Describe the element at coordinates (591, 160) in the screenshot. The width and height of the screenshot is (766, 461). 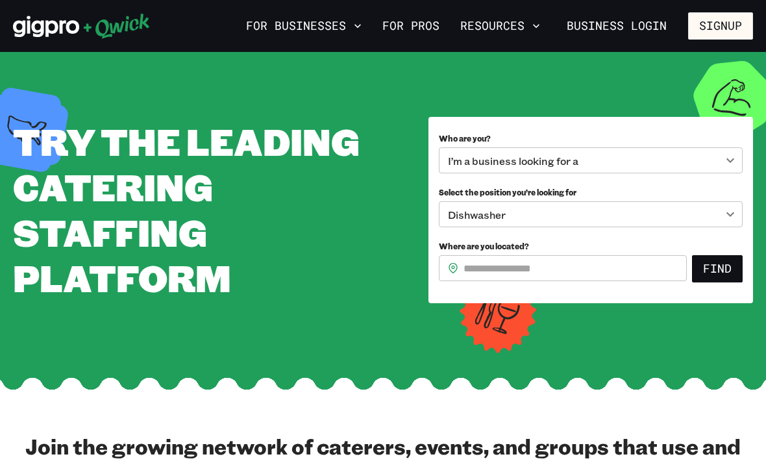
I see `div: I’m a business looking for a` at that location.